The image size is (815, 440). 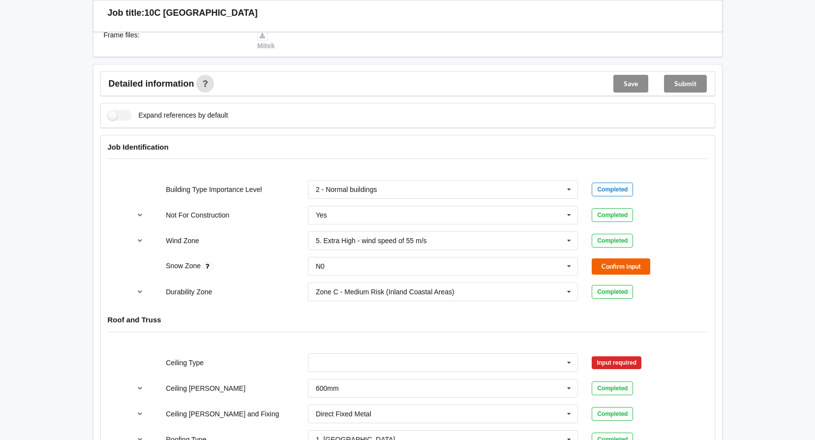 What do you see at coordinates (320, 266) in the screenshot?
I see `div: N0` at bounding box center [320, 266].